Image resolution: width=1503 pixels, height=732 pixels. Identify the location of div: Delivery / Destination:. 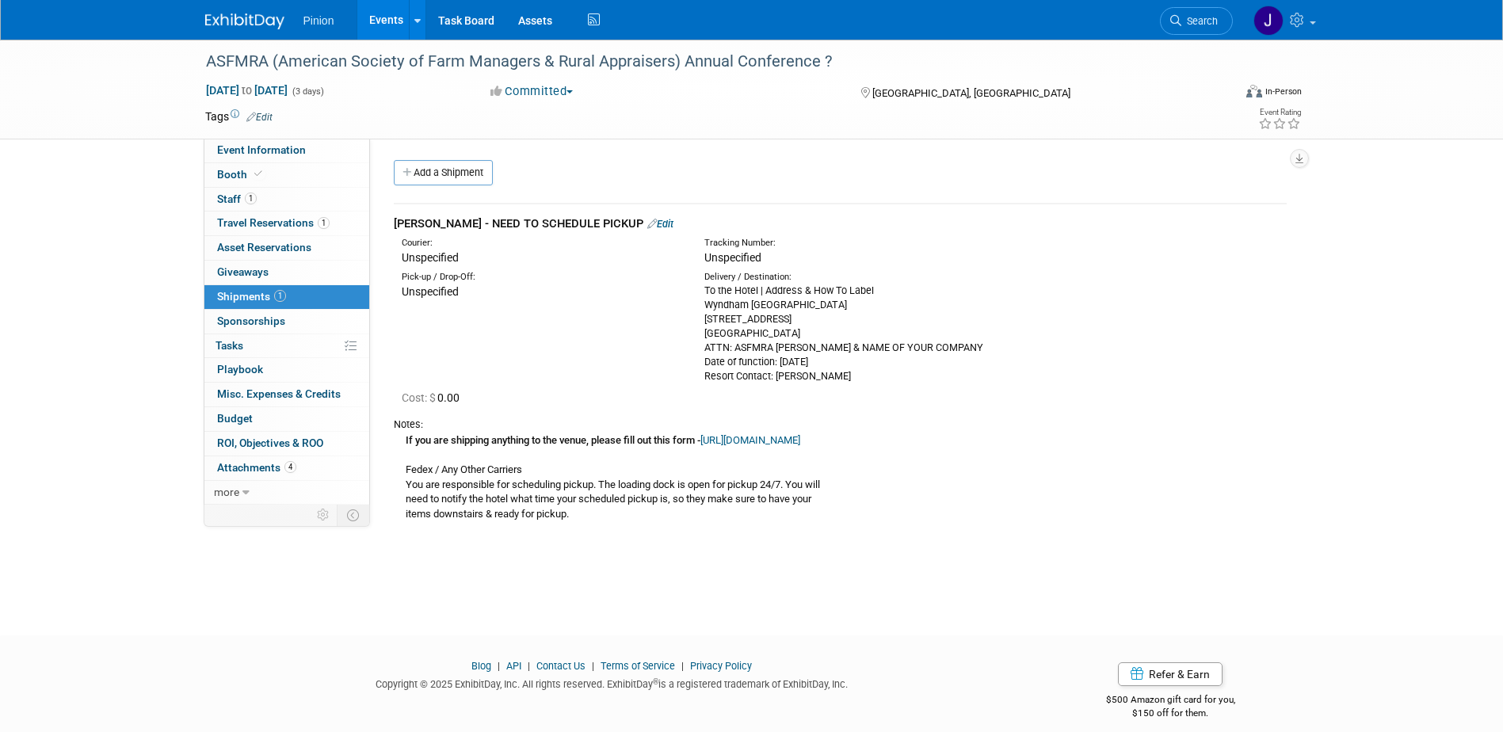
(844, 277).